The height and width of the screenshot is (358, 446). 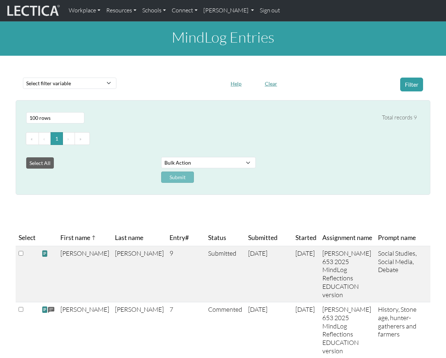 I want to click on span: Assignment name, so click(x=347, y=238).